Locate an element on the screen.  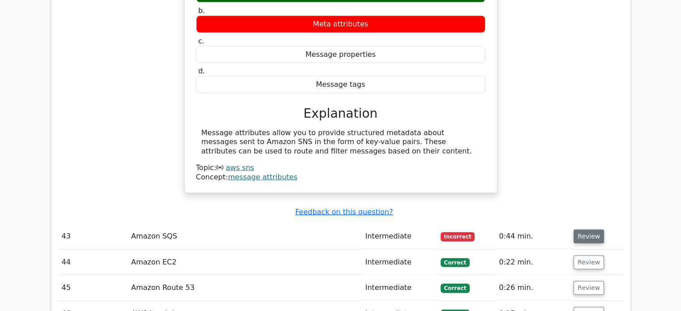
td: 43 is located at coordinates (93, 236).